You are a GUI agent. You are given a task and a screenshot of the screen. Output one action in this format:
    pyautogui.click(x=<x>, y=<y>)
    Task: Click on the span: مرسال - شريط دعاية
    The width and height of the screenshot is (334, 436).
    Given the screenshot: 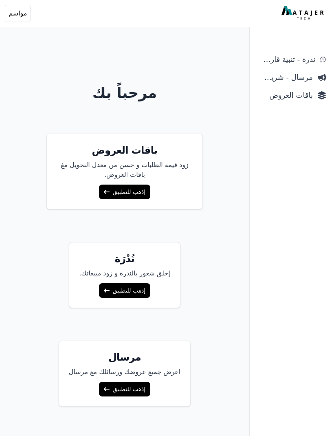 What is the action you would take?
    pyautogui.click(x=285, y=77)
    